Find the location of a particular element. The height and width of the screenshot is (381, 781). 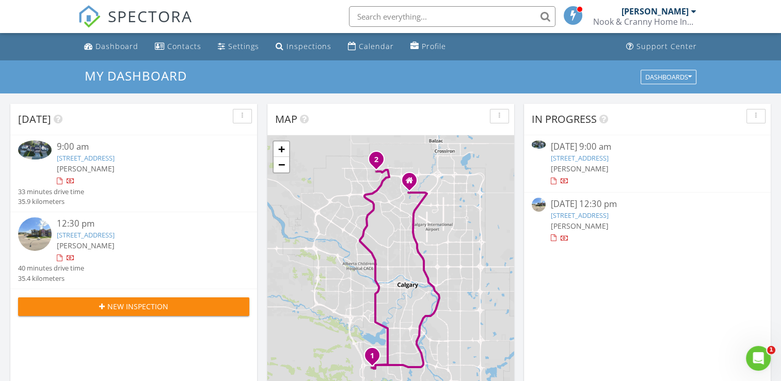

span: 1 is located at coordinates (772, 350).